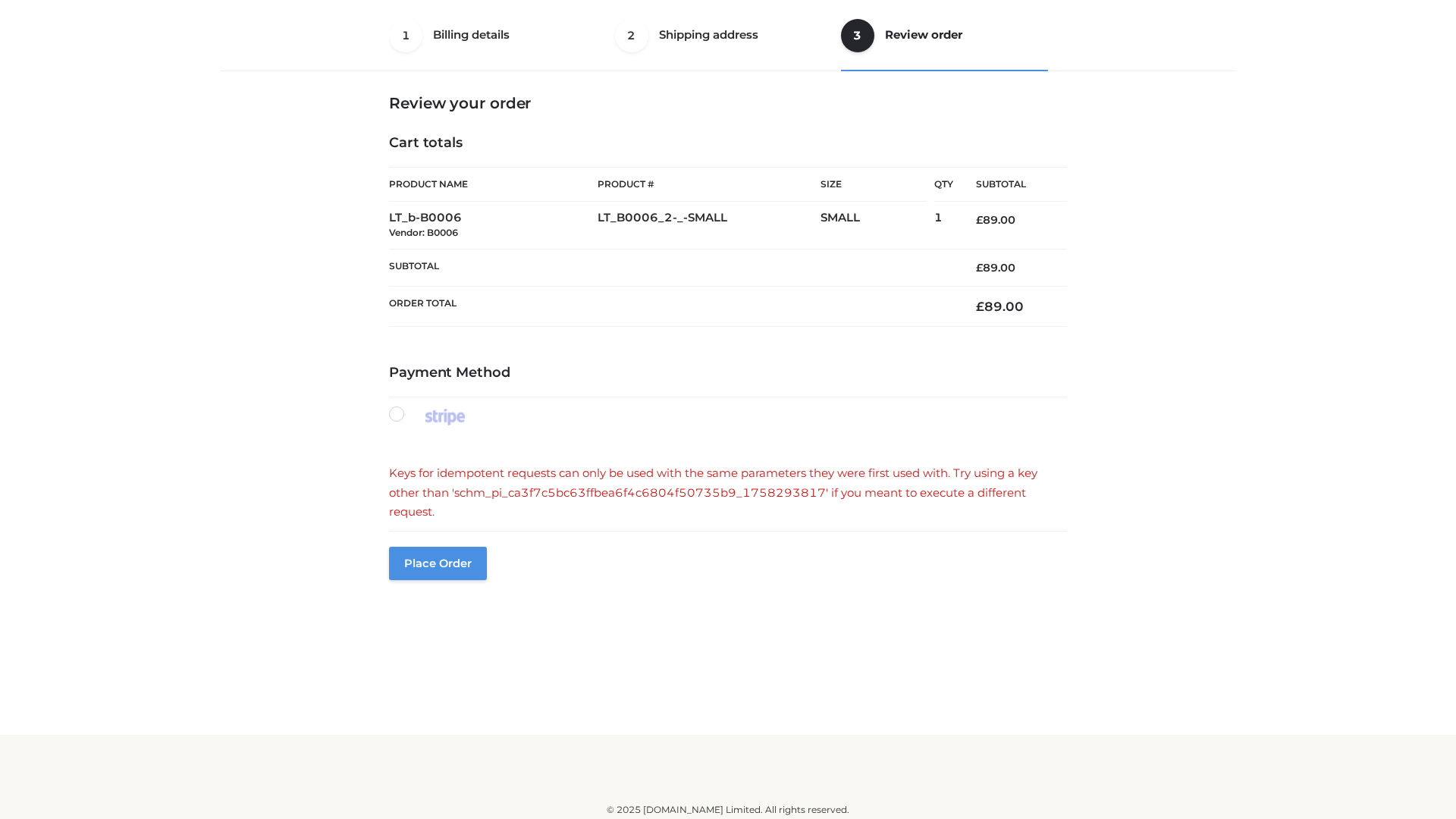 The image size is (1456, 819). Describe the element at coordinates (709, 225) in the screenshot. I see `td: LT_B0006_2-_-SMALL` at that location.